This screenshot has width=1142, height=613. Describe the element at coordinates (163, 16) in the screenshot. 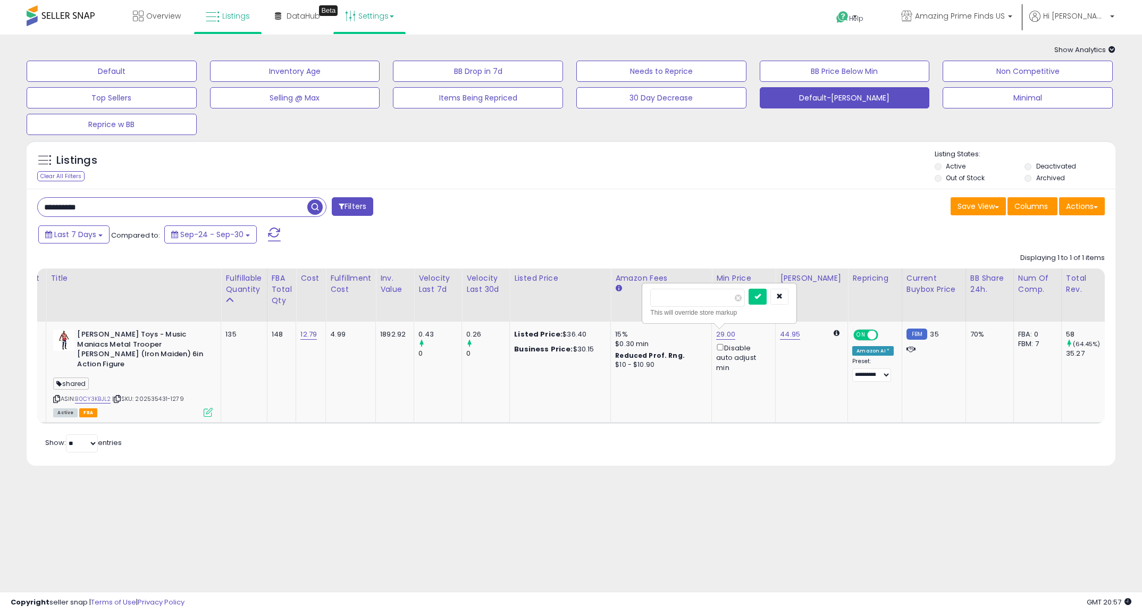

I see `span: Overview` at that location.